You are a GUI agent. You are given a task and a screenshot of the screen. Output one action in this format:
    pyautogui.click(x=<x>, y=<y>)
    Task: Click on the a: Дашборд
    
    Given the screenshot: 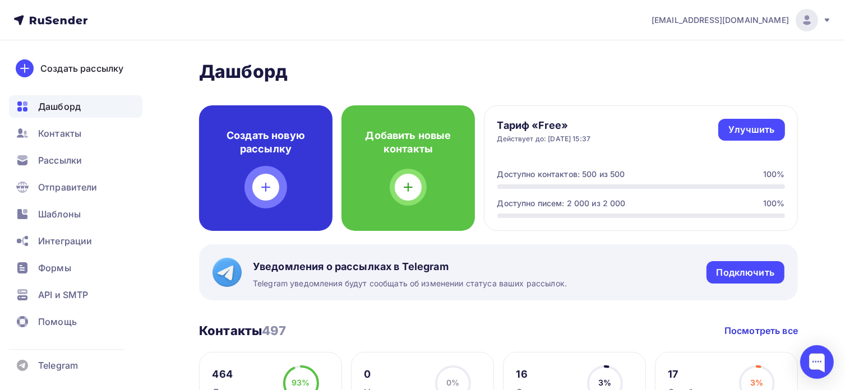 What is the action you would take?
    pyautogui.click(x=76, y=106)
    